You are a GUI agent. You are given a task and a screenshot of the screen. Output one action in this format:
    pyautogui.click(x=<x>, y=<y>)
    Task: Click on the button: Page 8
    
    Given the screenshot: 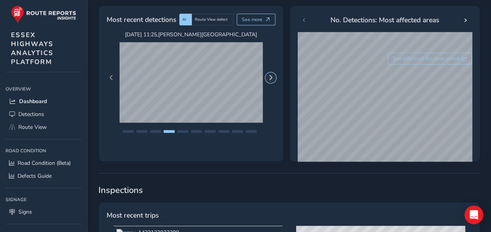 What is the action you would take?
    pyautogui.click(x=224, y=131)
    